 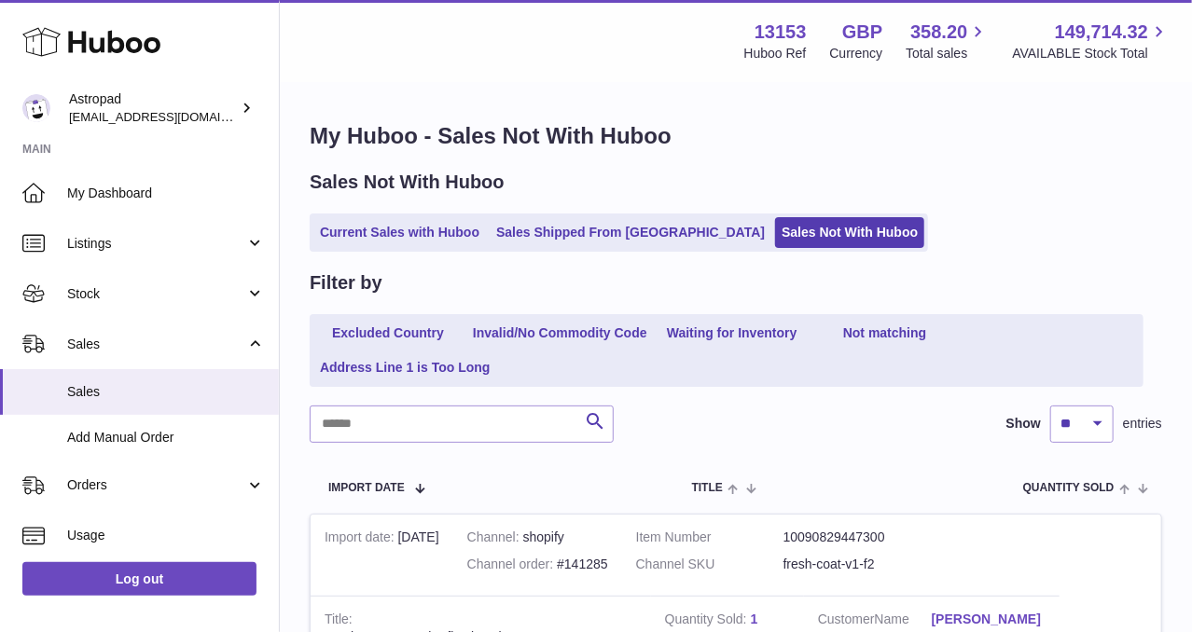 I want to click on span: AVAILABLE Stock Total, so click(x=1090, y=53).